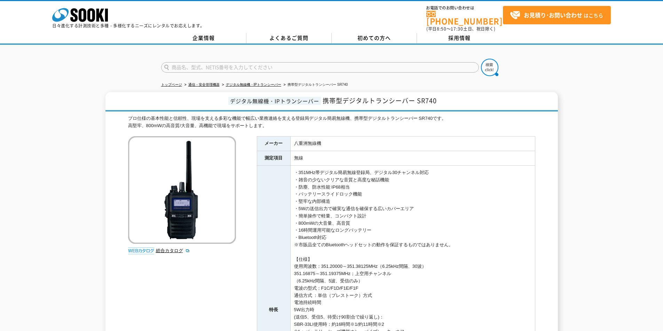  Describe the element at coordinates (412, 159) in the screenshot. I see `td: 無線` at that location.